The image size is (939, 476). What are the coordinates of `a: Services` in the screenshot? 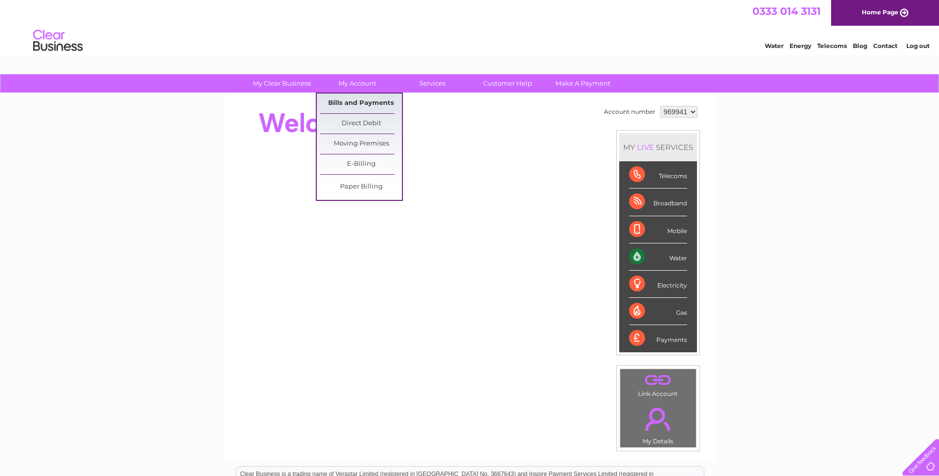 It's located at (432, 83).